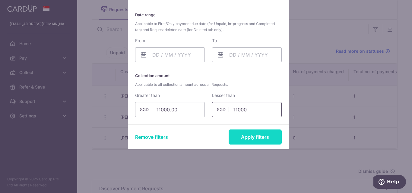 Image resolution: width=412 pixels, height=193 pixels. I want to click on label: From, so click(140, 41).